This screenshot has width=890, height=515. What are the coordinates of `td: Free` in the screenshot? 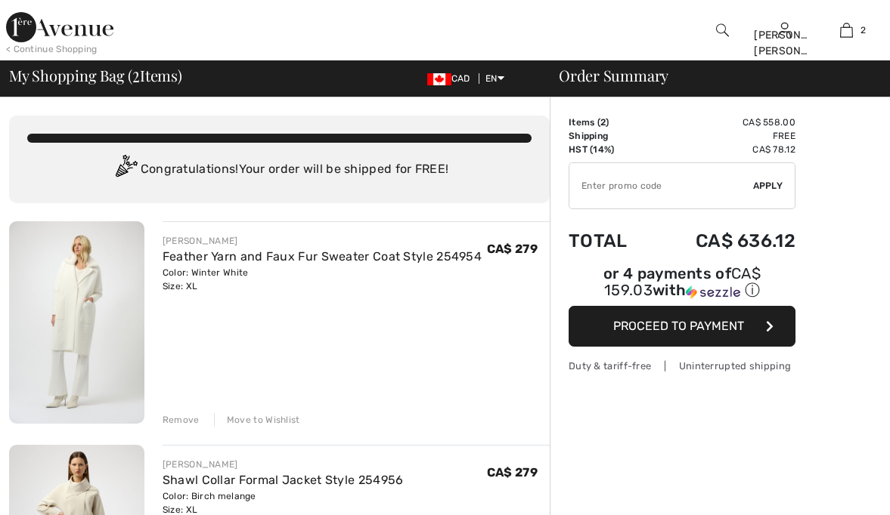 It's located at (723, 136).